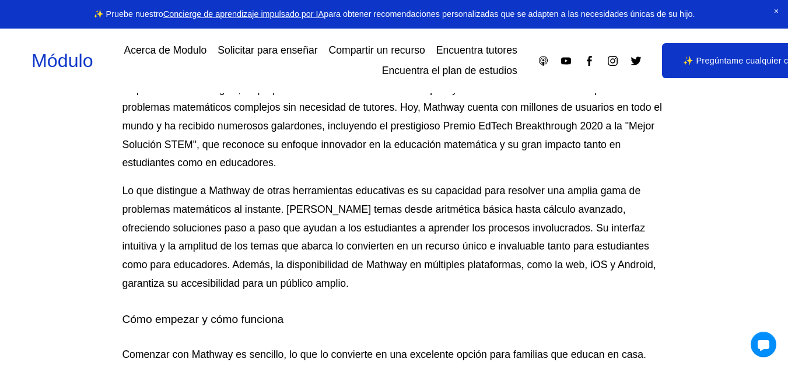 Image resolution: width=788 pixels, height=369 pixels. Describe the element at coordinates (243, 14) in the screenshot. I see `font: Concierge de aprendizaje impulsado por IA` at that location.